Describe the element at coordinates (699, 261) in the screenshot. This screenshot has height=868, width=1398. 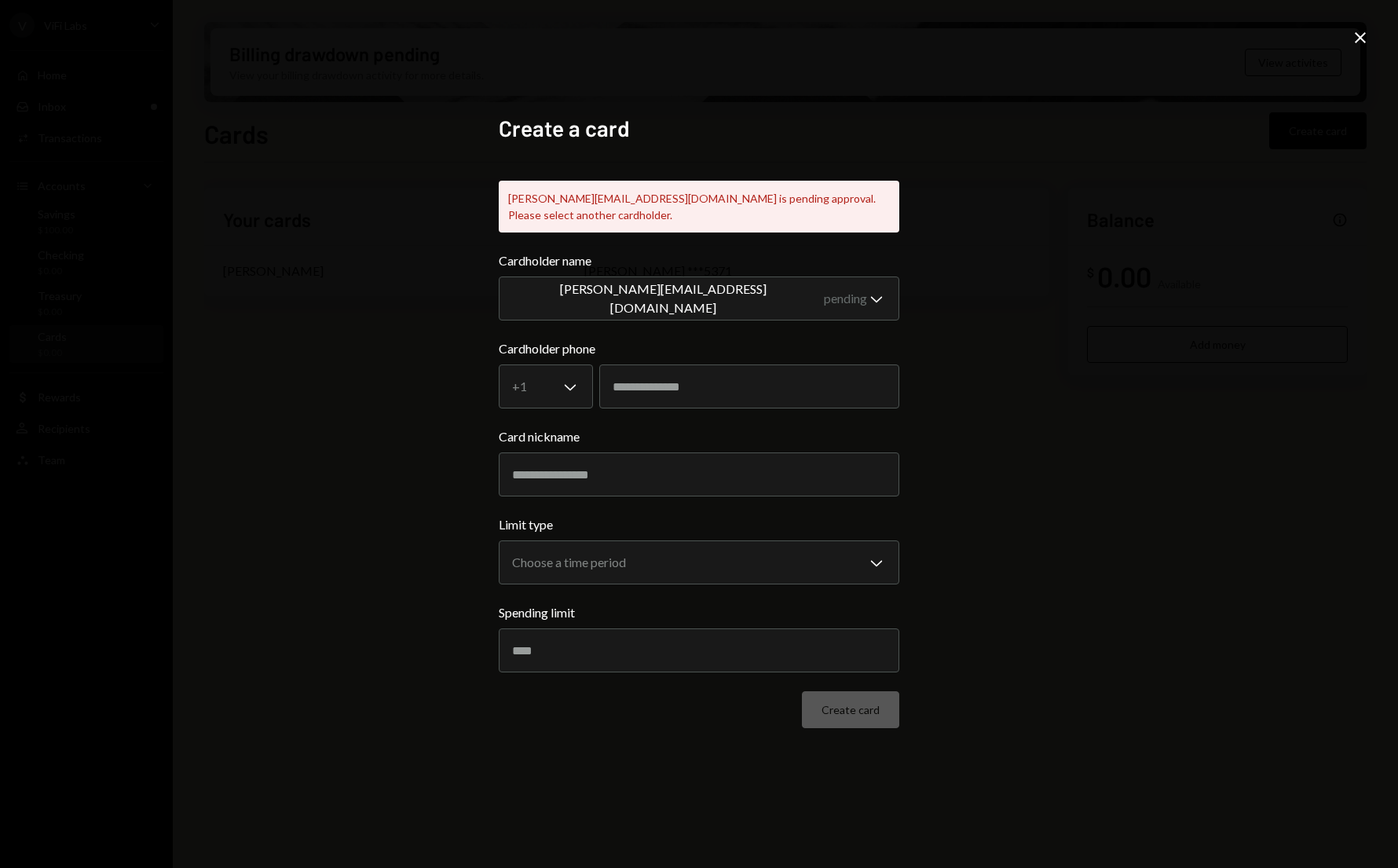
I see `label: Cardholder name` at that location.